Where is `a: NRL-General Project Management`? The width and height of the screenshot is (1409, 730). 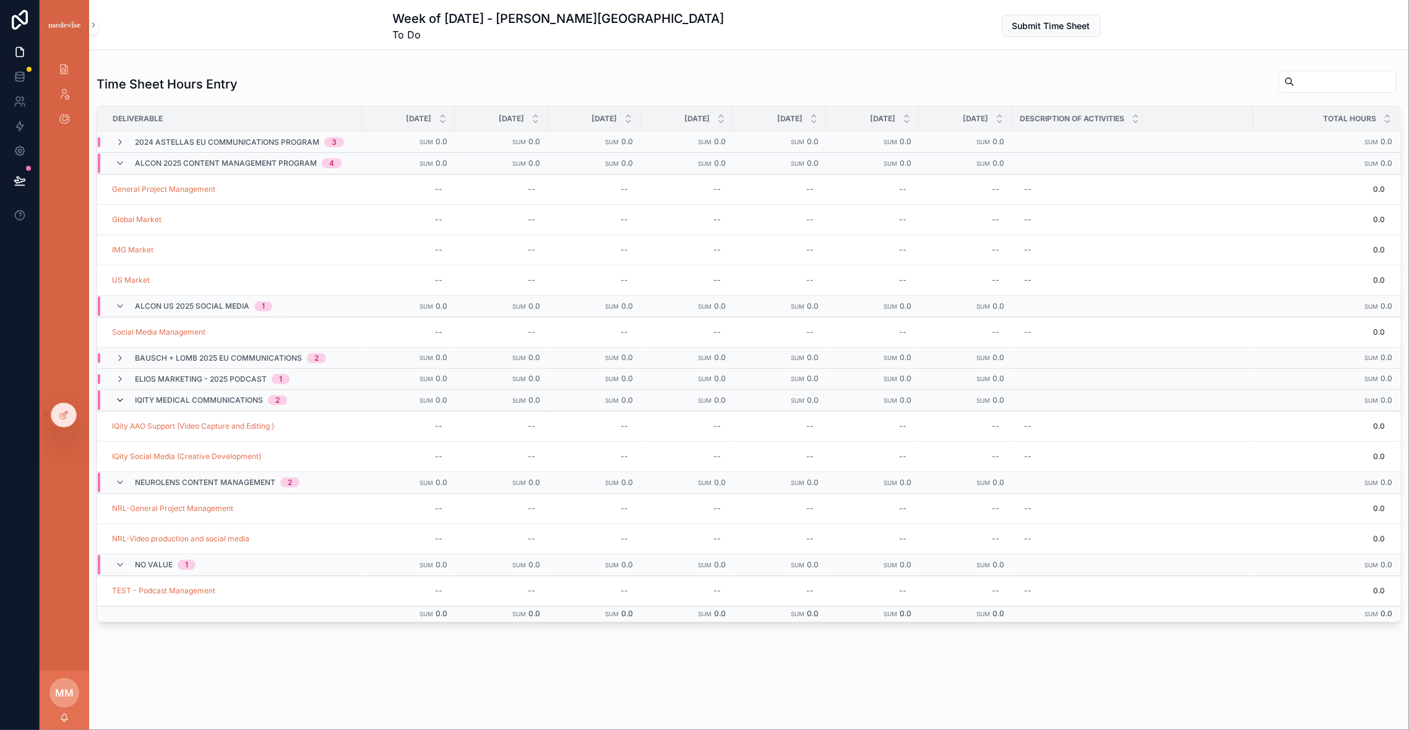 a: NRL-General Project Management is located at coordinates (173, 509).